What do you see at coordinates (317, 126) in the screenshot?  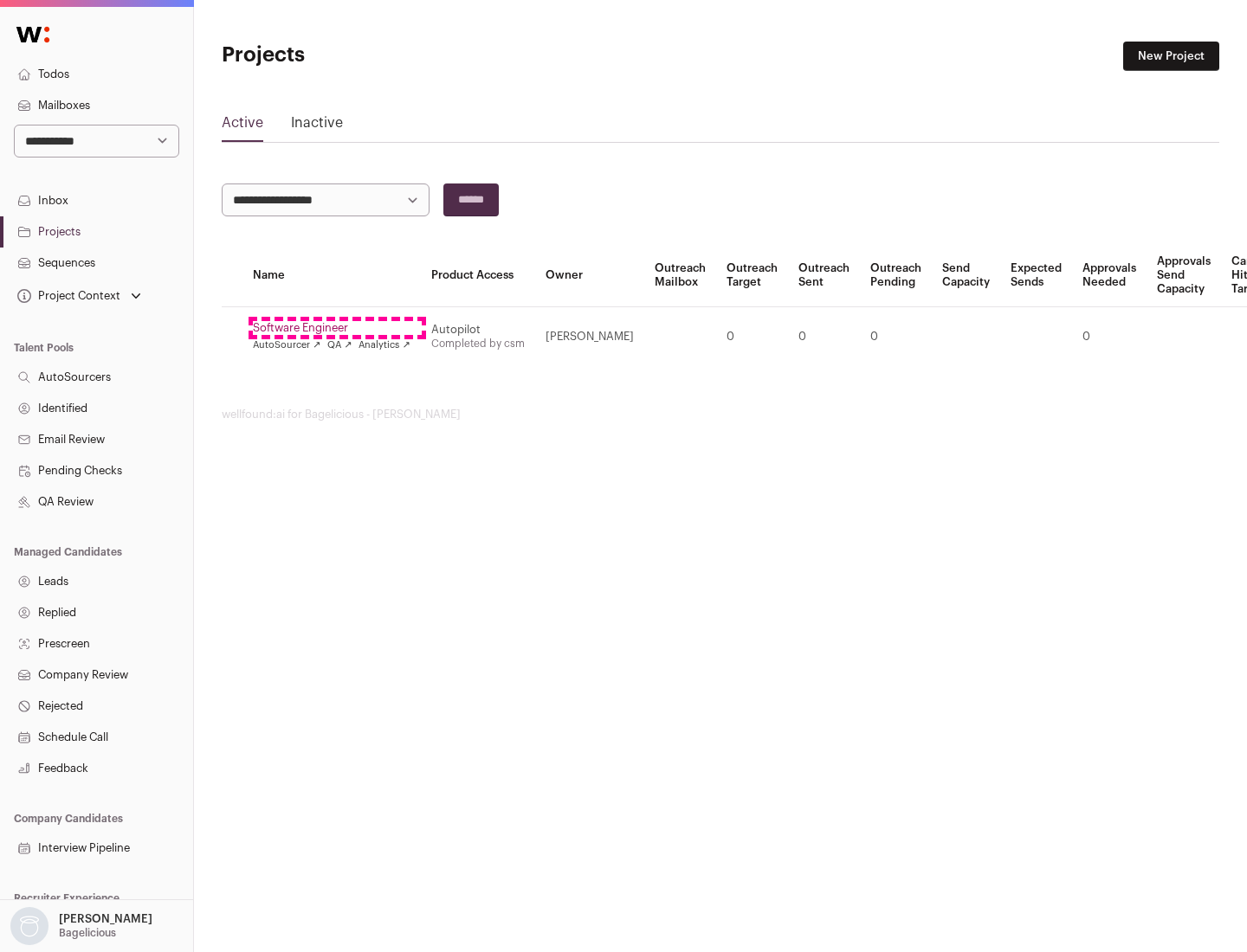 I see `a: Inactive` at bounding box center [317, 126].